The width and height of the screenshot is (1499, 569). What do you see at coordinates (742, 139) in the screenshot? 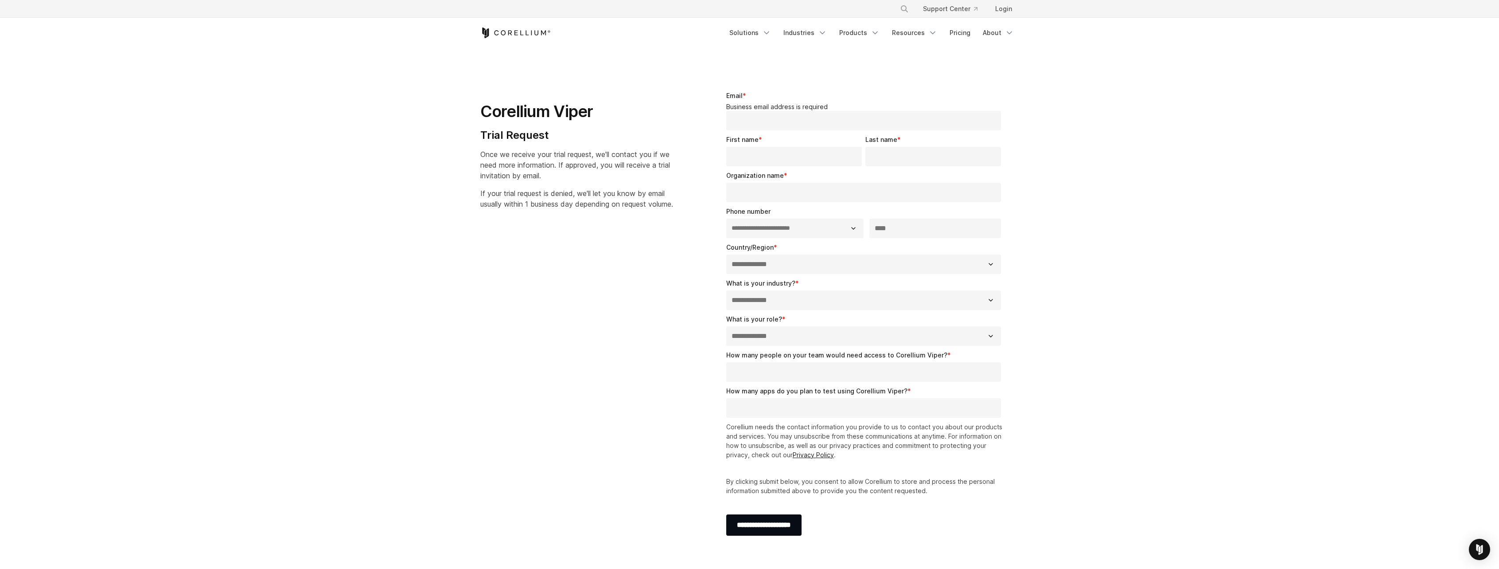
I see `span: First name` at bounding box center [742, 139].